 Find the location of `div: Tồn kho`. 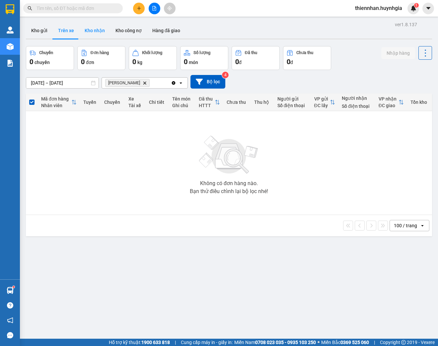

div: Tồn kho is located at coordinates (419, 102).